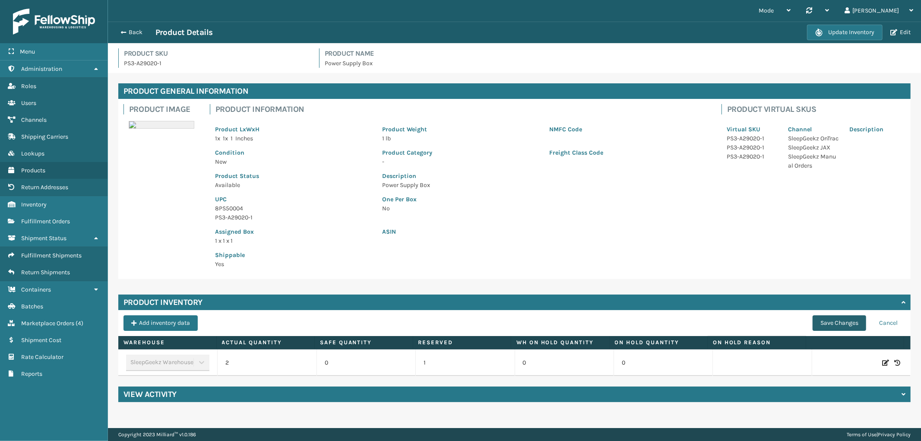 The width and height of the screenshot is (921, 441). What do you see at coordinates (813, 161) in the screenshot?
I see `p: SleepGeekz Manual Orders` at bounding box center [813, 161].